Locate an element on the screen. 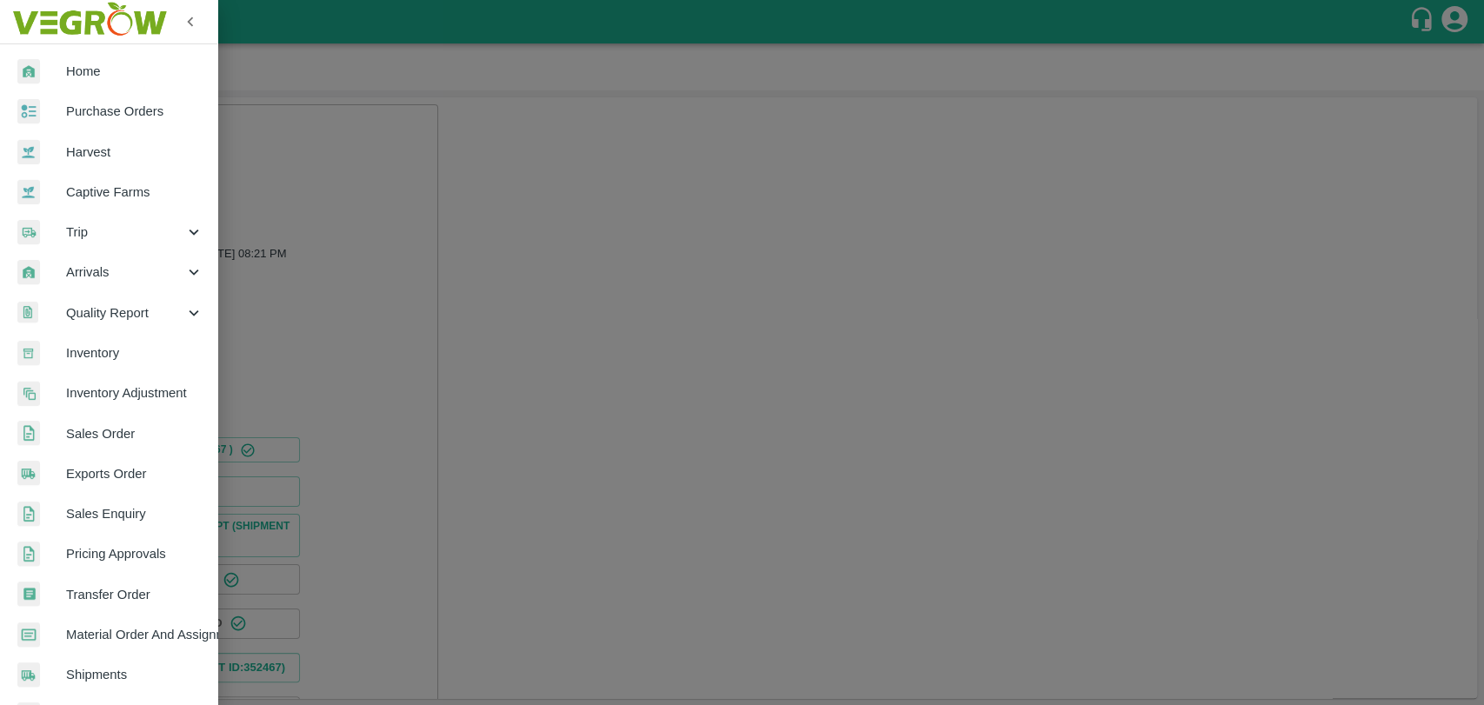 The image size is (1484, 705). span: Captive Farms is located at coordinates (135, 192).